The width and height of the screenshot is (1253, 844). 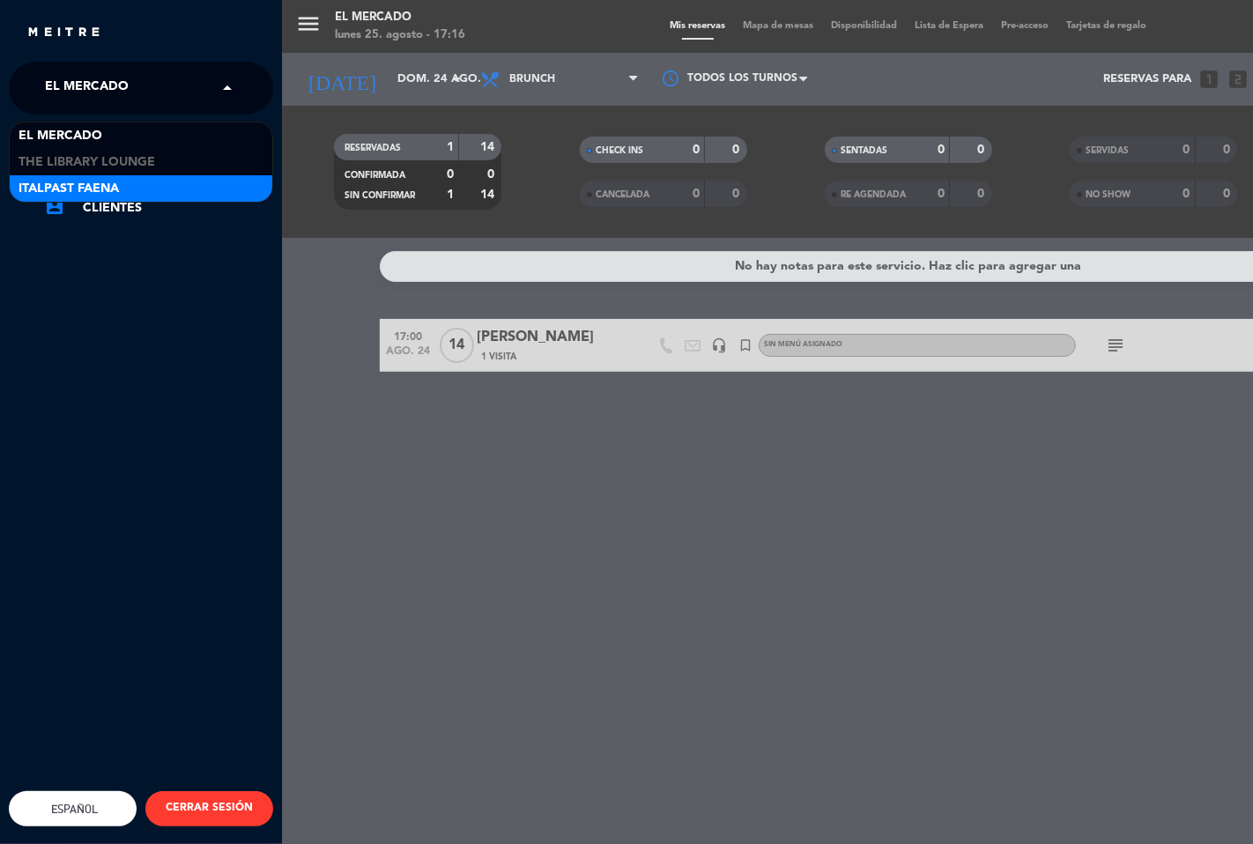 I want to click on i: account_box, so click(x=55, y=206).